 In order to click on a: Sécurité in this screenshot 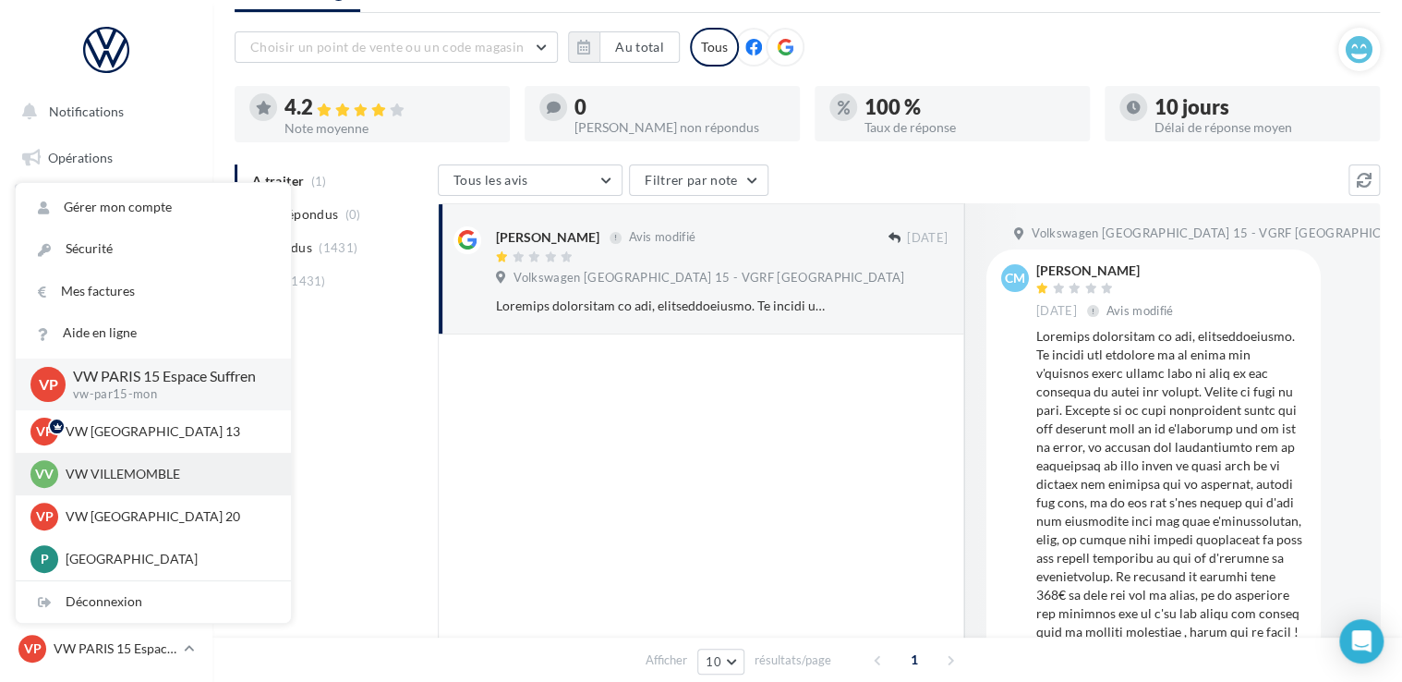, I will do `click(153, 248)`.